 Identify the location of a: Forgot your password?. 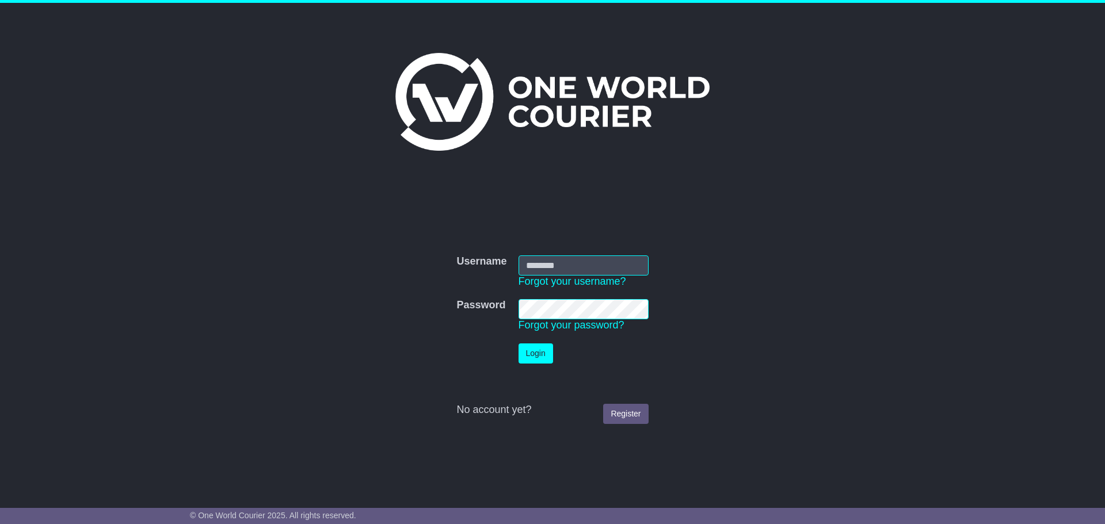
(571, 325).